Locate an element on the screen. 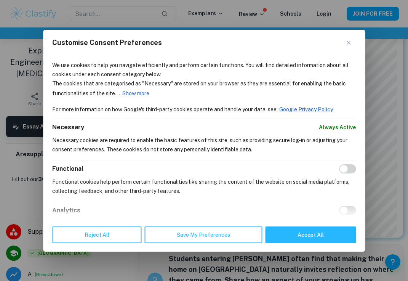  button: Show more is located at coordinates (136, 93).